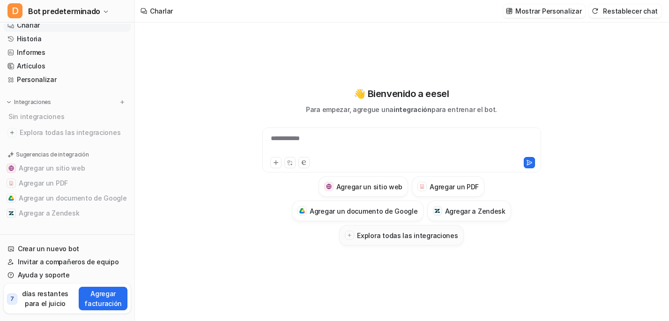 This screenshot has width=669, height=321. I want to click on img: restablecimiento, so click(595, 11).